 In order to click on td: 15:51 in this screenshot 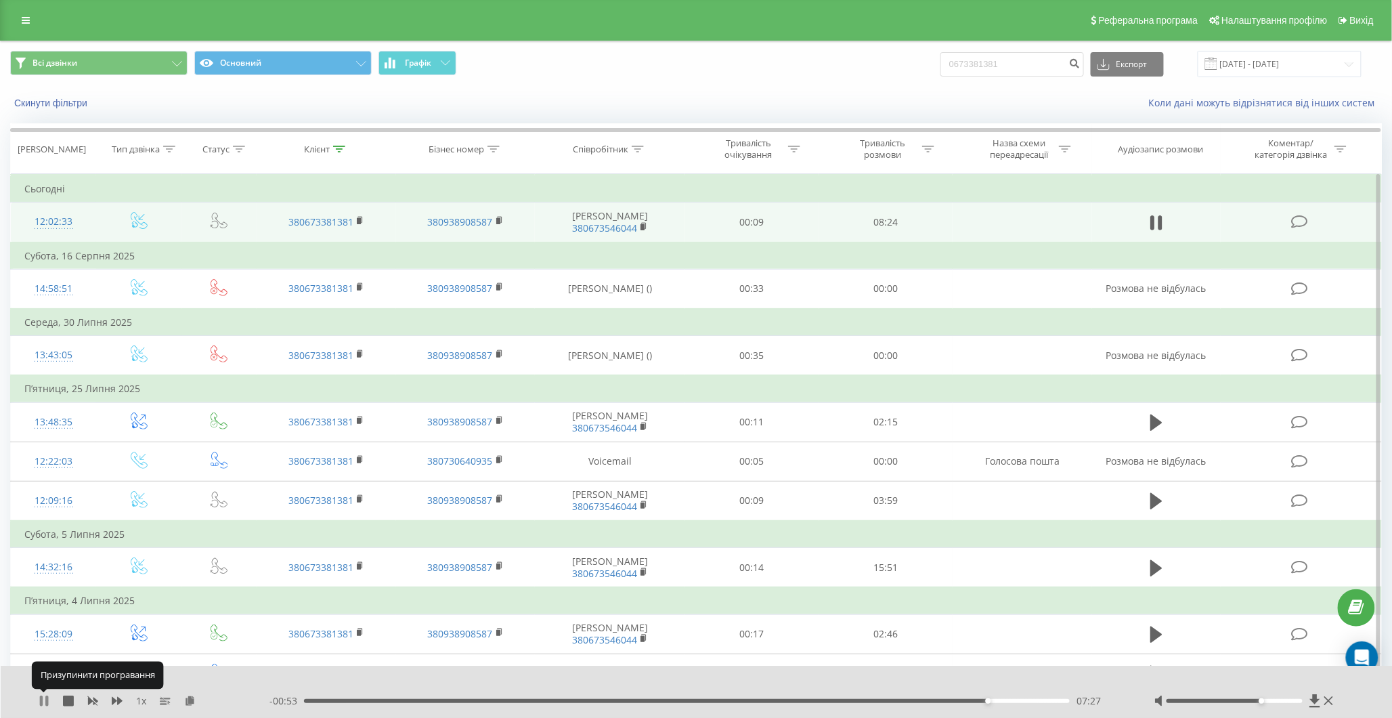, I will do `click(886, 567)`.